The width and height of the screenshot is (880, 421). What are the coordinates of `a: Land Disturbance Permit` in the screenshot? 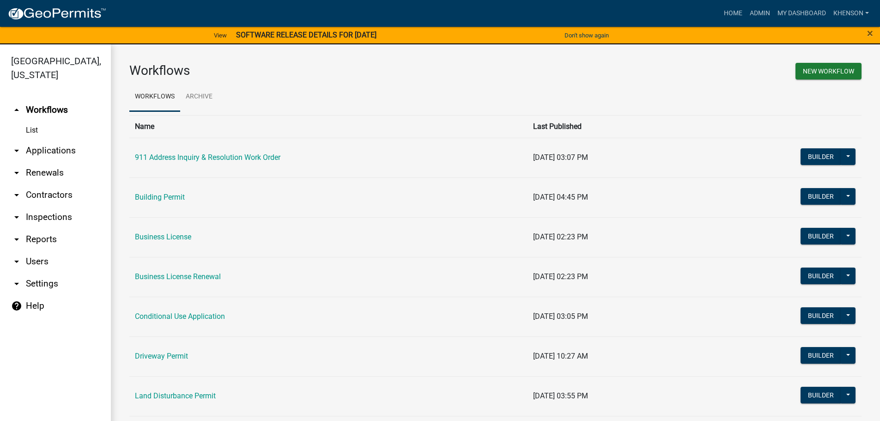 It's located at (175, 395).